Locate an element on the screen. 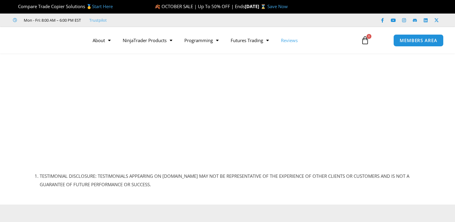 This screenshot has width=455, height=222. a: Start Here is located at coordinates (102, 6).